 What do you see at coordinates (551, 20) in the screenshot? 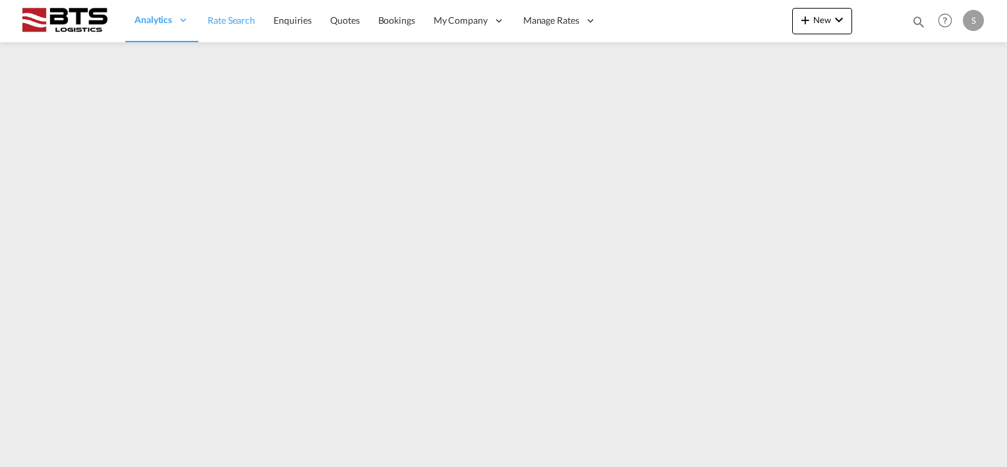
I see `span: Manage Rates` at bounding box center [551, 20].